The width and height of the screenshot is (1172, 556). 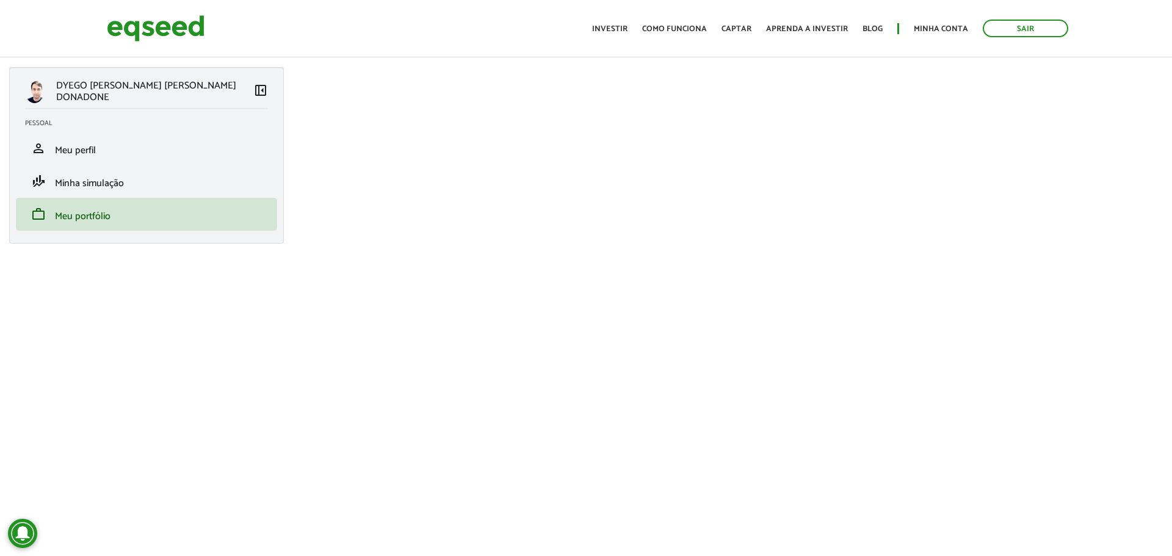 What do you see at coordinates (147, 181) in the screenshot?
I see `a: finance_modeMinha simulação` at bounding box center [147, 181].